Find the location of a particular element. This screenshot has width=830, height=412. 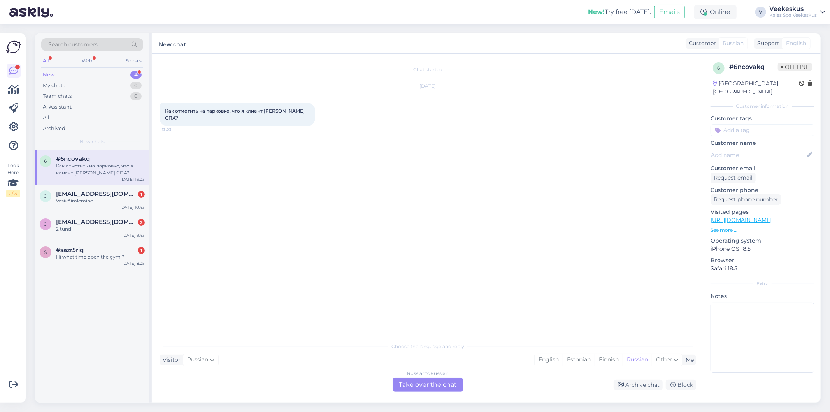

div: Take over the chat is located at coordinates (428, 385).